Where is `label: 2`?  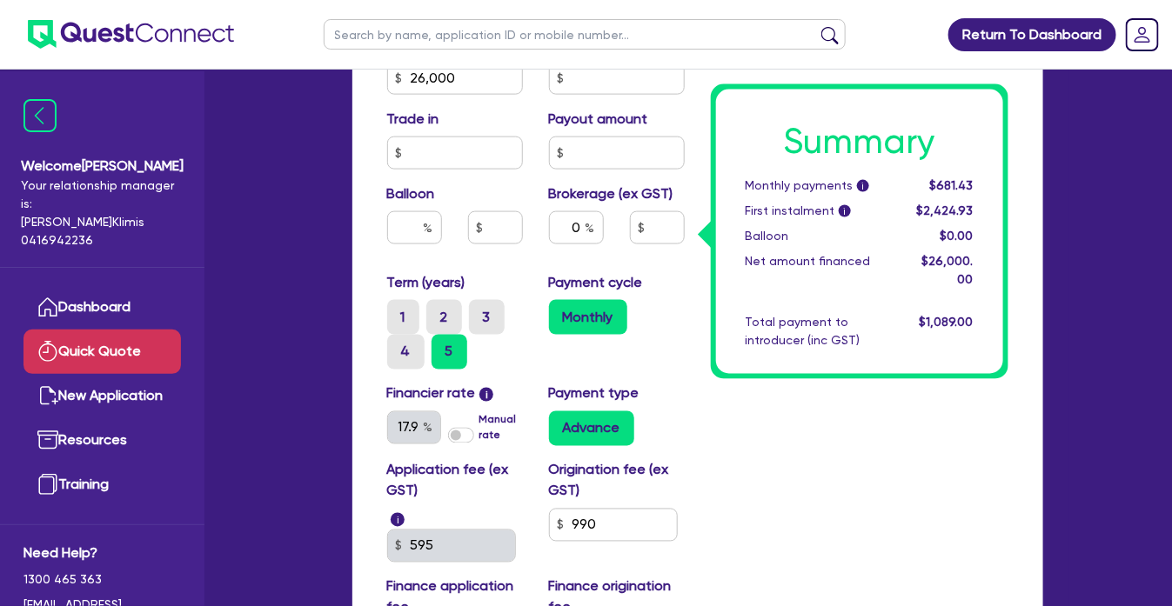 label: 2 is located at coordinates (444, 317).